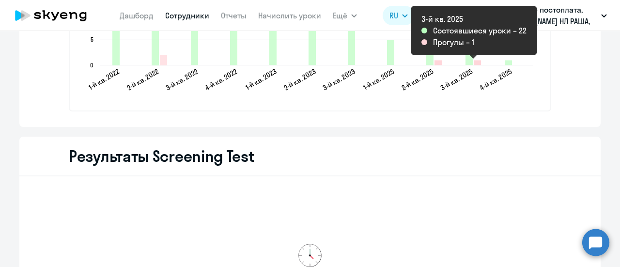 The image size is (620, 267). I want to click on a: Начислить уроки, so click(290, 15).